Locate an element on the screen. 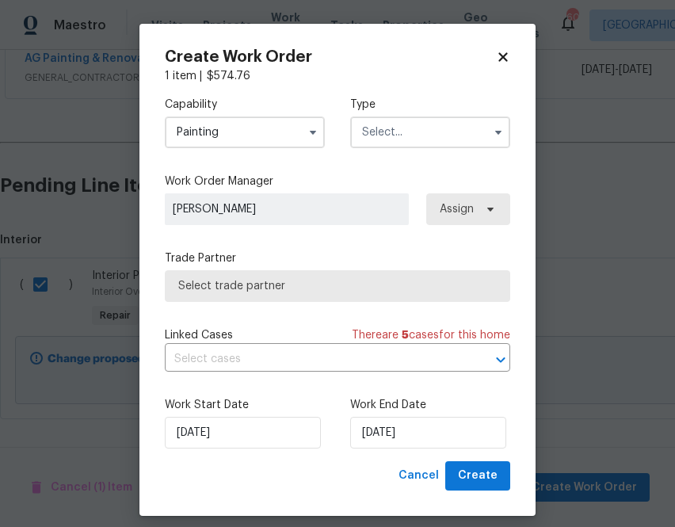 This screenshot has height=527, width=675. label: Trade Partner is located at coordinates (338, 258).